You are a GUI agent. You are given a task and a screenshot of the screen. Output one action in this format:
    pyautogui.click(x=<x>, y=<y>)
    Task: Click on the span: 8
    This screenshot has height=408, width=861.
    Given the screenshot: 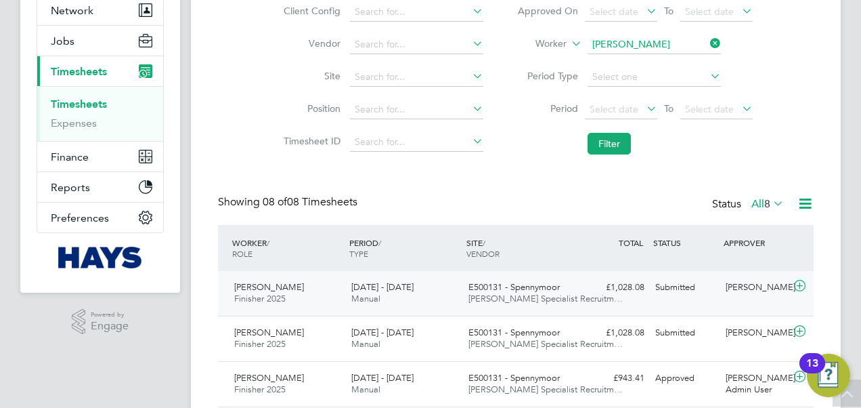 What is the action you would take?
    pyautogui.click(x=767, y=204)
    